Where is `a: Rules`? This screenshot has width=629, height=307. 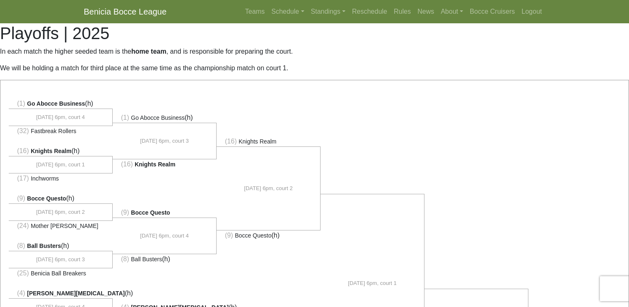 a: Rules is located at coordinates (402, 12).